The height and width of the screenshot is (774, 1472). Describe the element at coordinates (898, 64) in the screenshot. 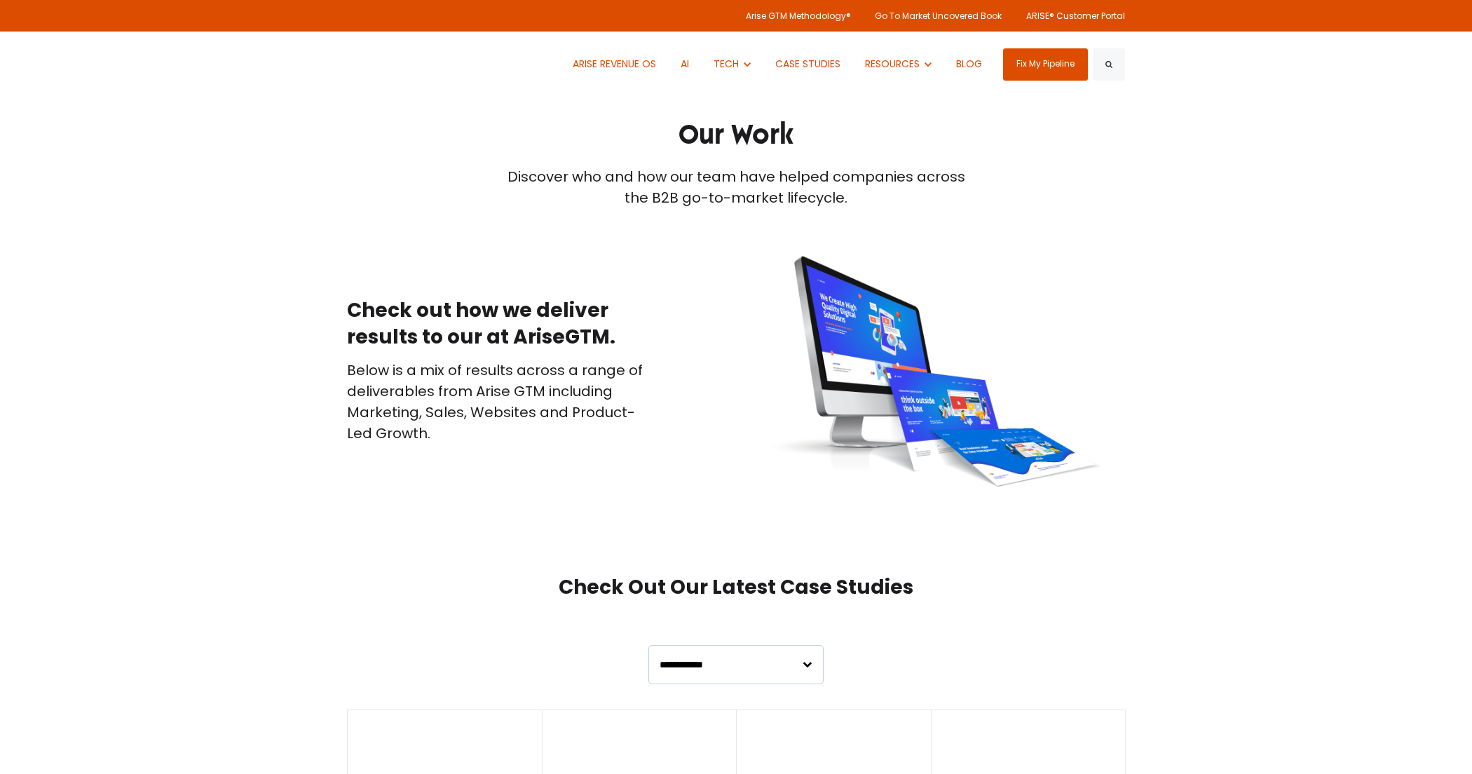

I see `button: Show submenu for RESOURCES RESOURCES` at that location.